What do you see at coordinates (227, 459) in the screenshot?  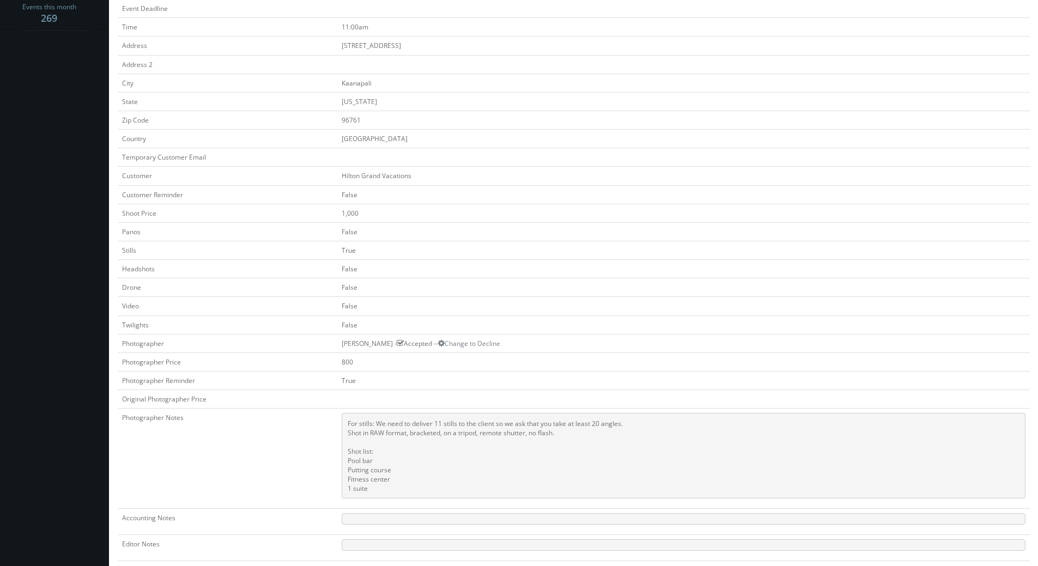 I see `td: Photographer Notes` at bounding box center [227, 459].